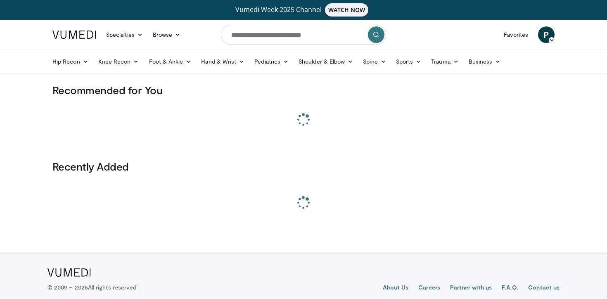  Describe the element at coordinates (70, 62) in the screenshot. I see `a: Hip Recon` at that location.